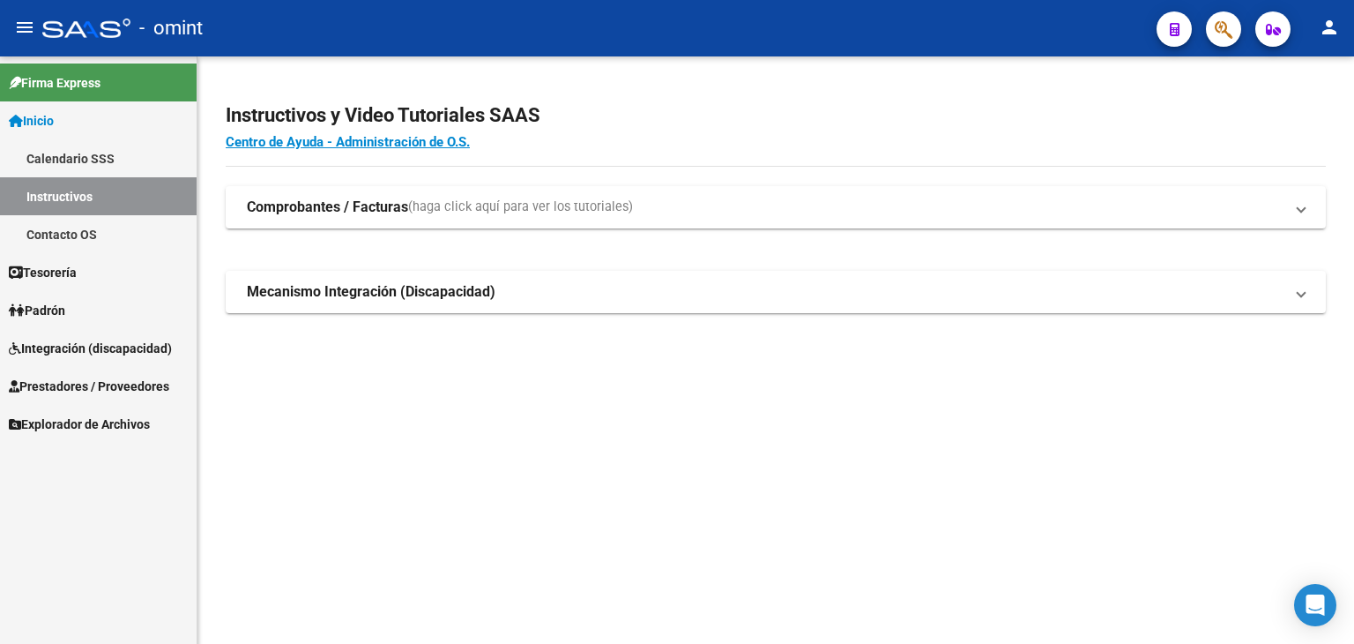 The width and height of the screenshot is (1354, 644). What do you see at coordinates (31, 121) in the screenshot?
I see `span: Inicio` at bounding box center [31, 121].